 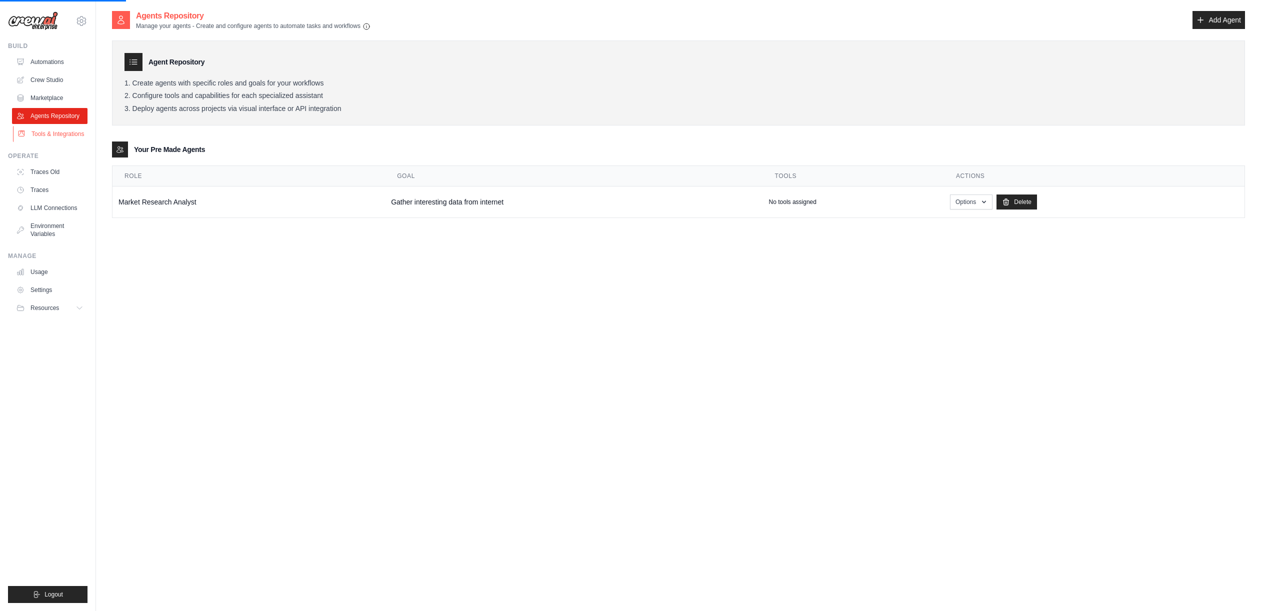 I want to click on li: Create agents with specific roles and goals for your workflows, so click(x=679, y=84).